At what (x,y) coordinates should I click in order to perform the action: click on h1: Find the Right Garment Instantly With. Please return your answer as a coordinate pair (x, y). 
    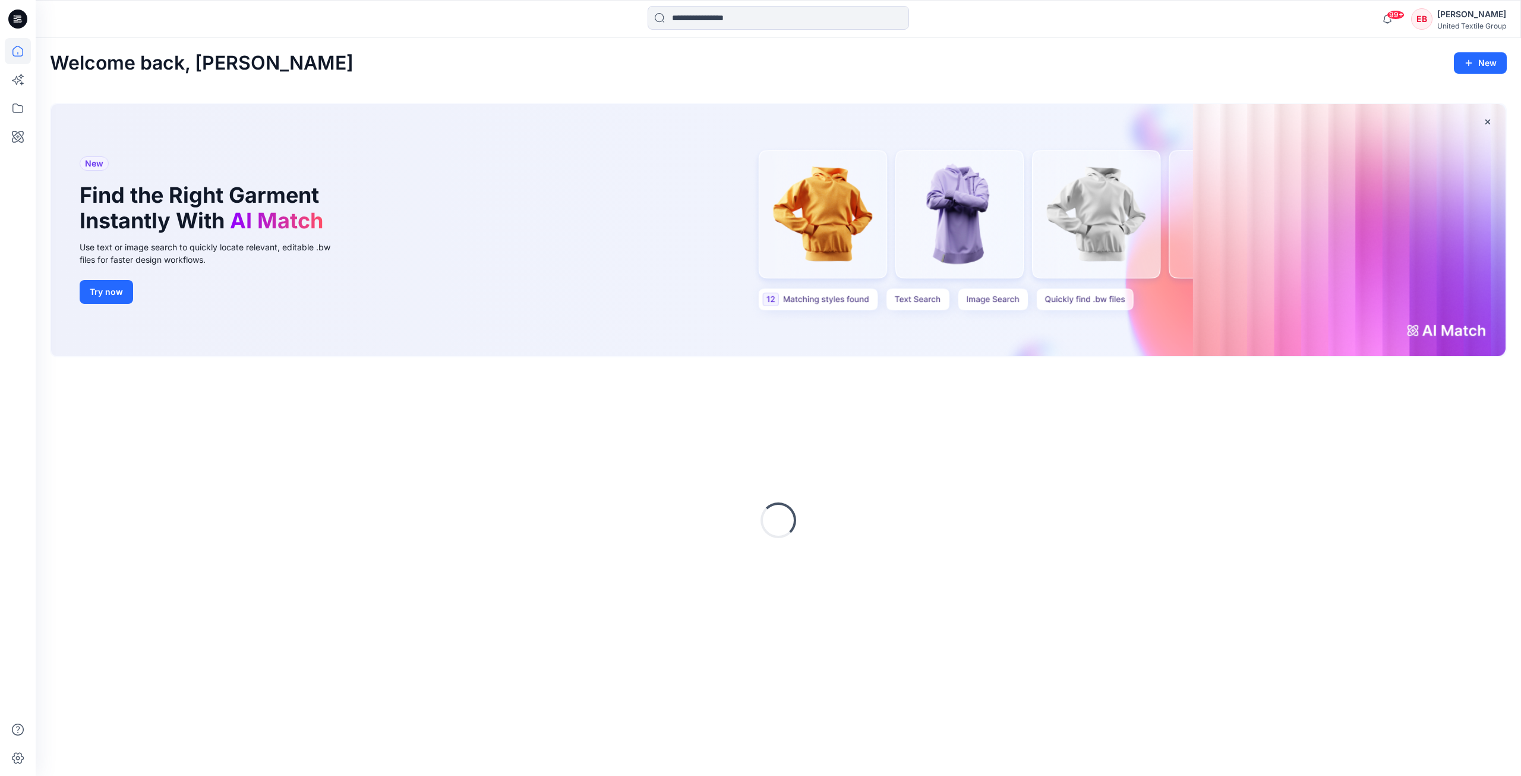
    Looking at the image, I should click on (204, 208).